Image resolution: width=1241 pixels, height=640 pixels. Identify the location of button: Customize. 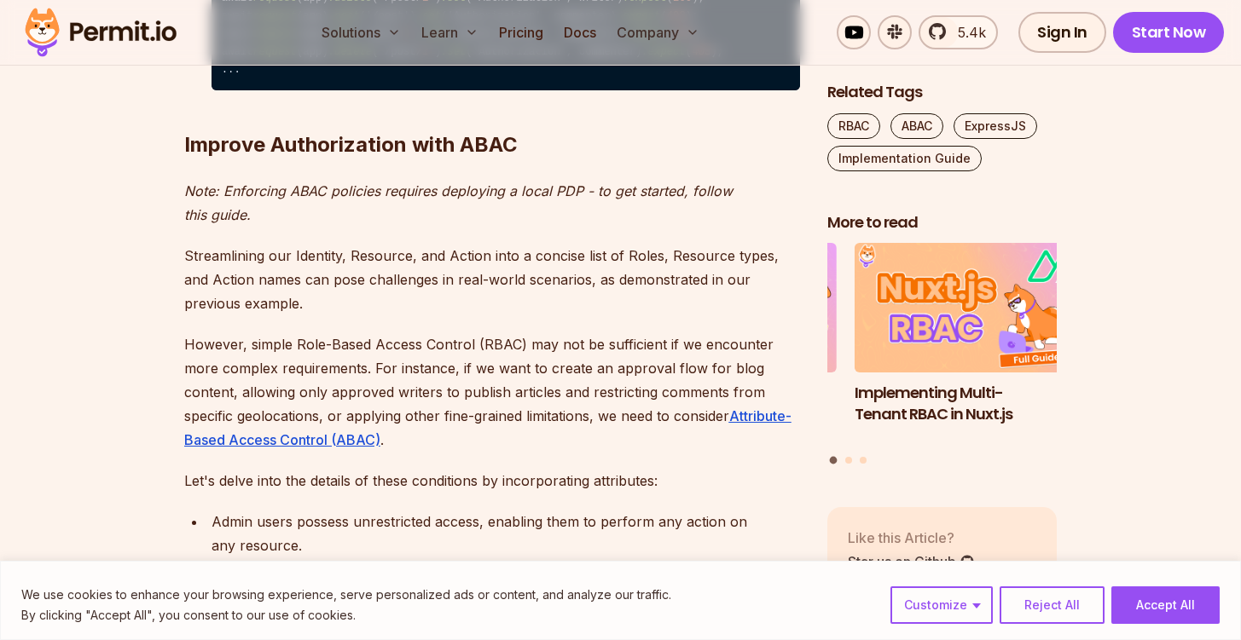
(941, 605).